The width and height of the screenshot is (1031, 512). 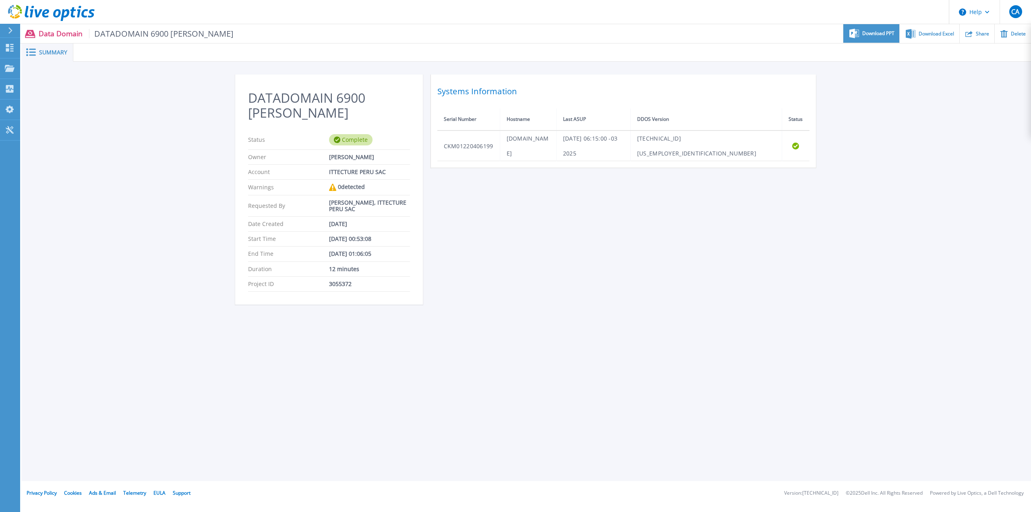 What do you see at coordinates (288, 269) in the screenshot?
I see `p: Duration` at bounding box center [288, 269].